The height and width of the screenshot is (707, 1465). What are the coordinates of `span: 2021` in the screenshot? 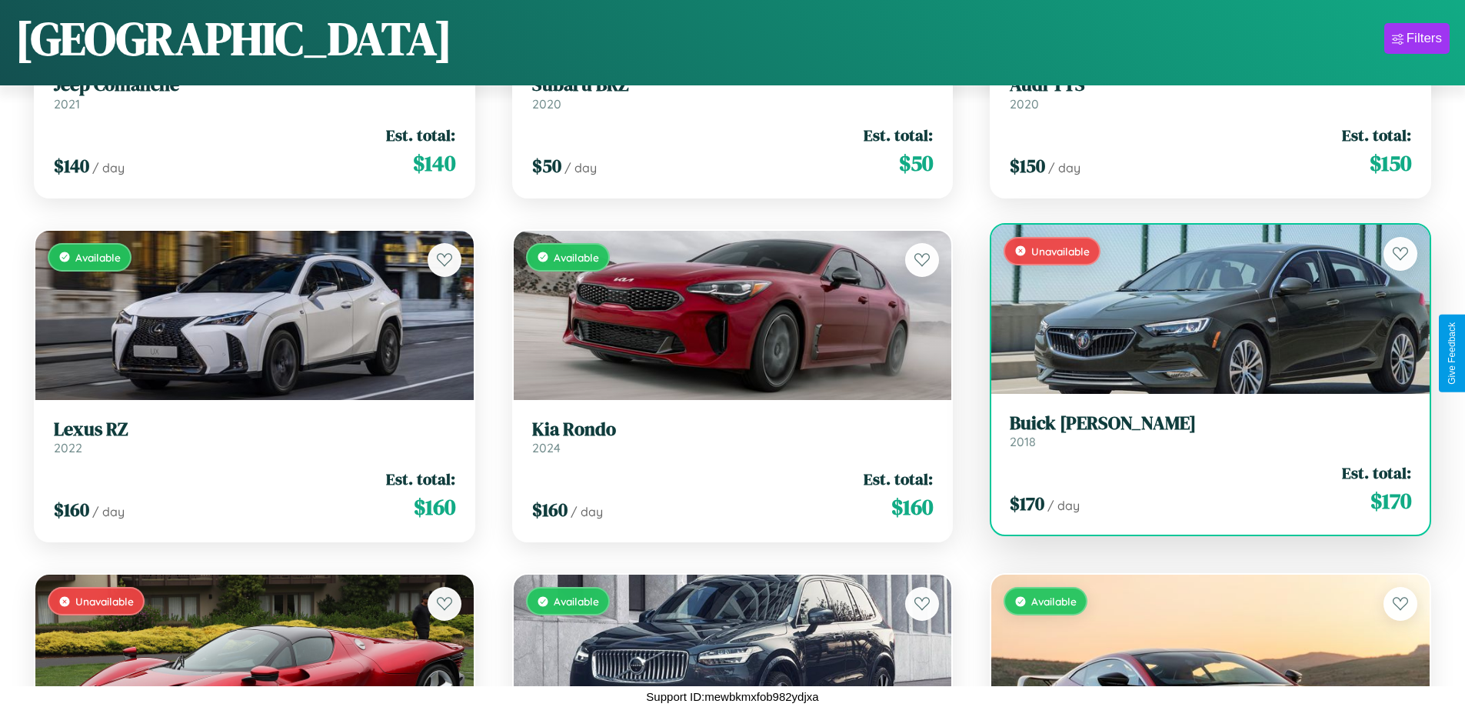 It's located at (67, 104).